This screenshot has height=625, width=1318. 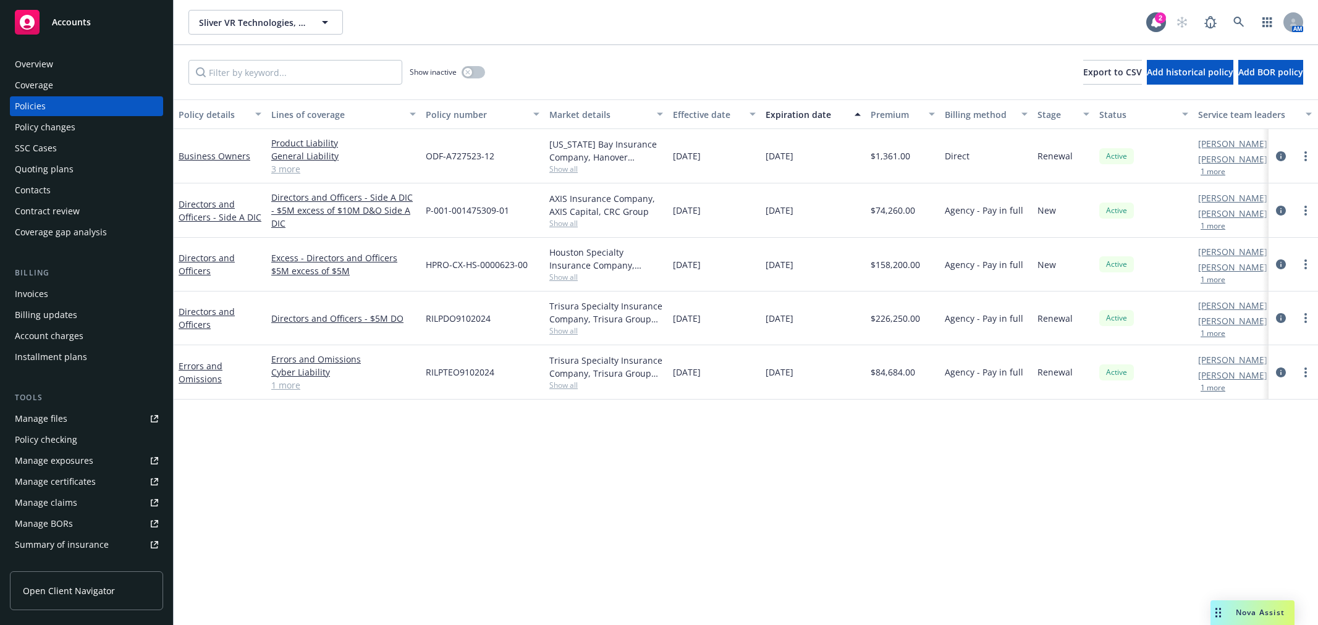 What do you see at coordinates (86, 148) in the screenshot?
I see `a: SSC Cases` at bounding box center [86, 148].